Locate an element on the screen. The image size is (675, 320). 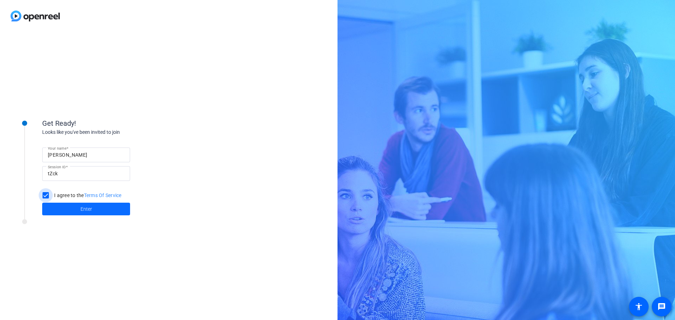
label: I agree to the is located at coordinates (87, 195).